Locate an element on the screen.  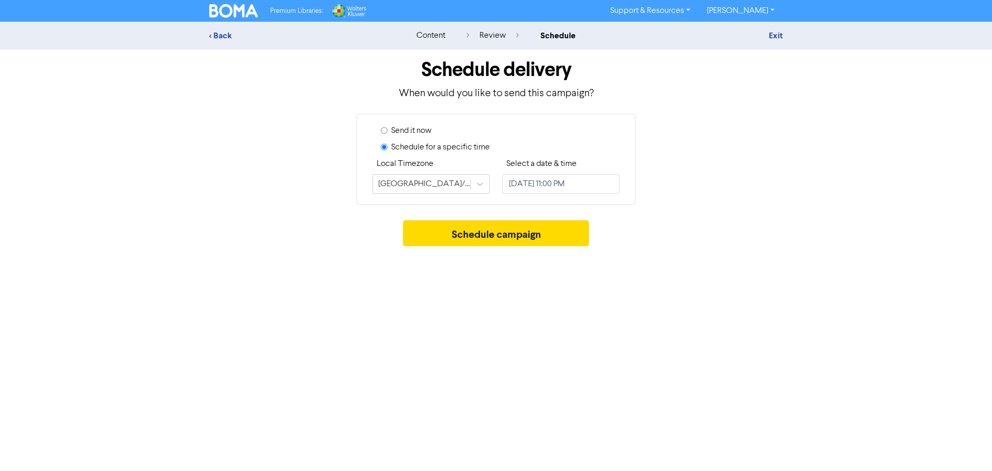
div: schedule is located at coordinates (558, 36).